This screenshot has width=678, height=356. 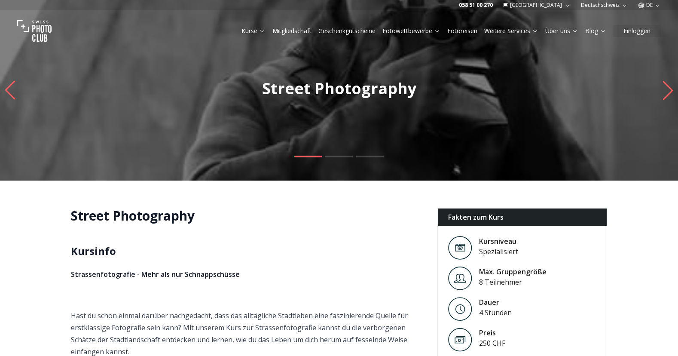 What do you see at coordinates (637, 31) in the screenshot?
I see `button: Einloggen` at bounding box center [637, 31].